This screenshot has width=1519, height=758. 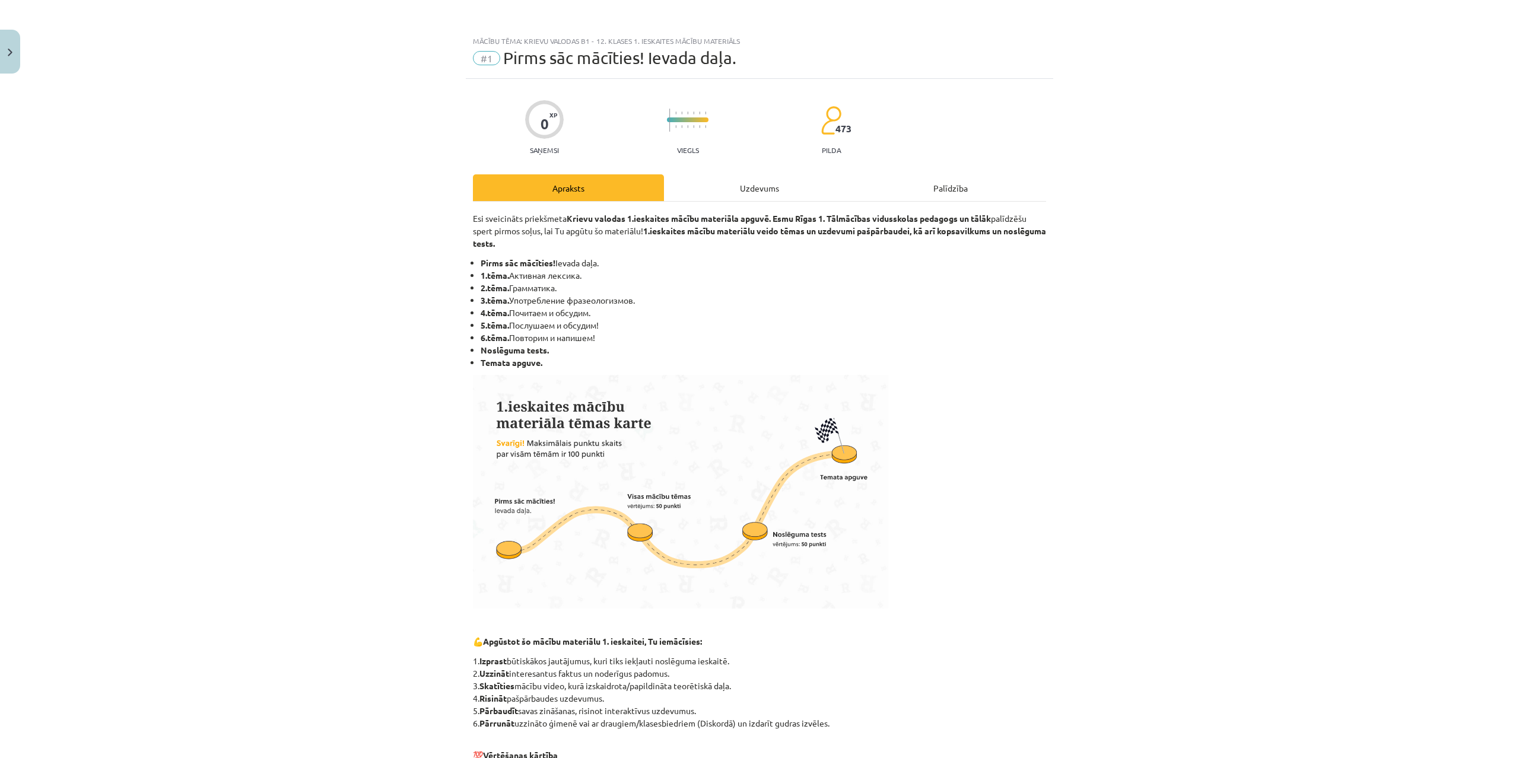 I want to click on p: 1. būtiskākos jautājumus, kuri tiks iekļauti noslēguma ieskaitē. 2. interesantus faktus un noderī..., so click(x=759, y=692).